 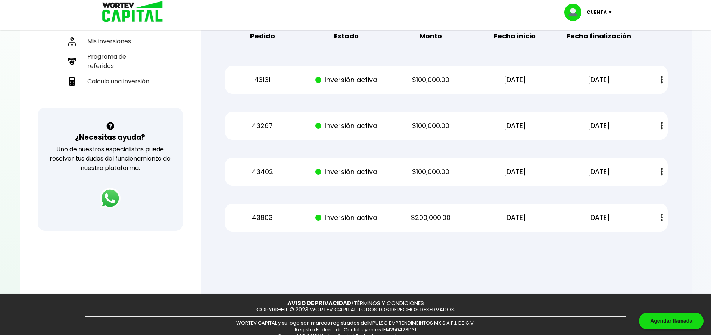 I want to click on a: Programa de referidos, so click(x=110, y=61).